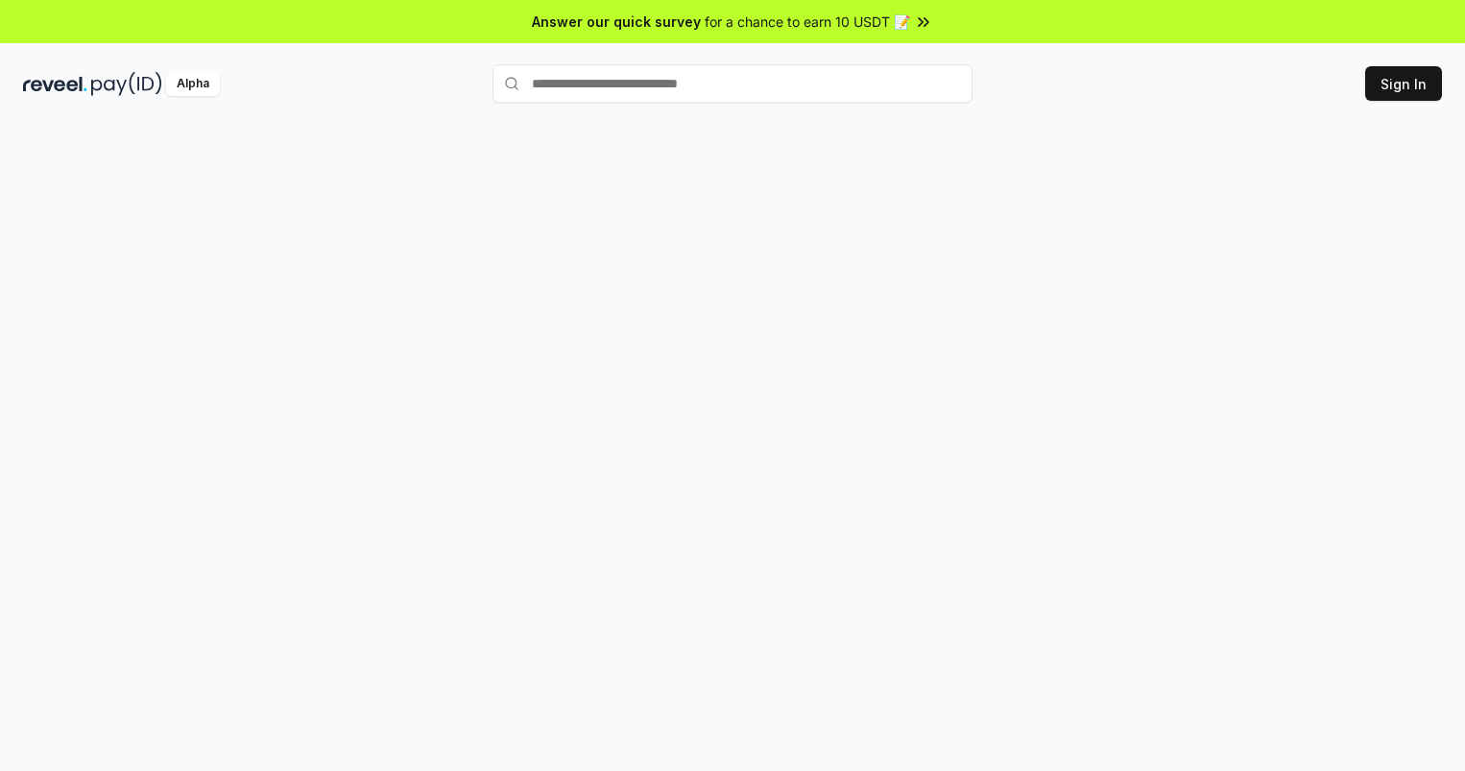 Image resolution: width=1465 pixels, height=771 pixels. Describe the element at coordinates (808, 21) in the screenshot. I see `span: for a chance to earn 10 USDT 📝` at that location.